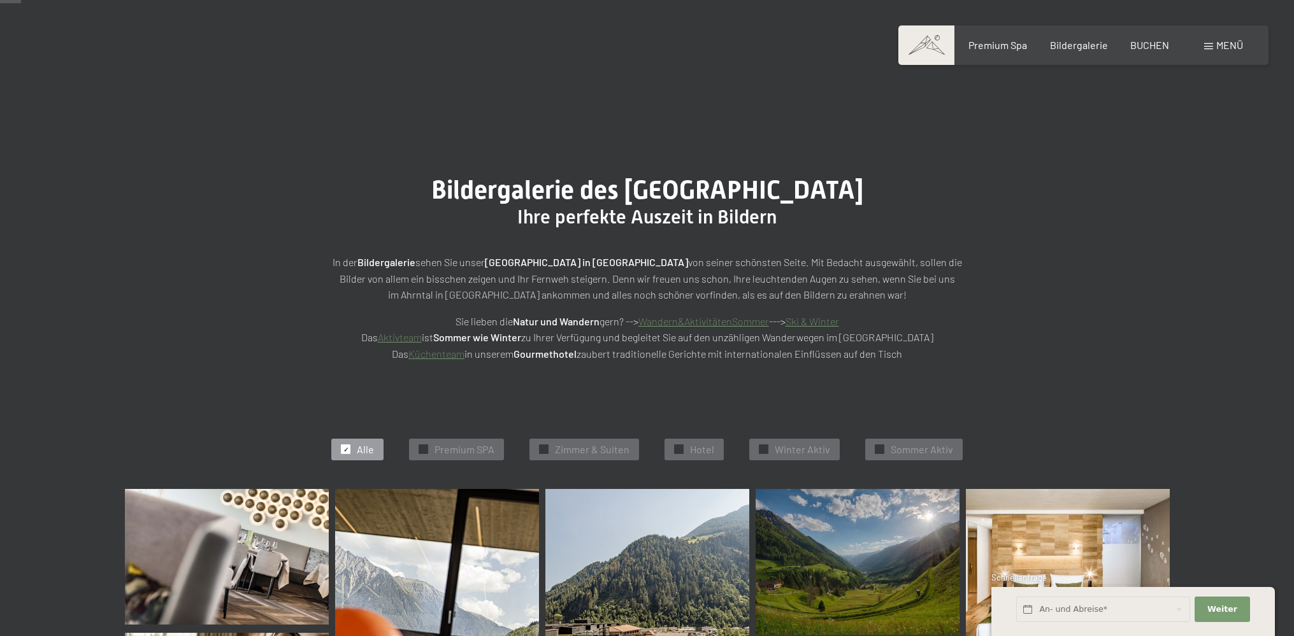 The height and width of the screenshot is (636, 1294). Describe the element at coordinates (477, 337) in the screenshot. I see `strong: Sommer wie Winter` at that location.